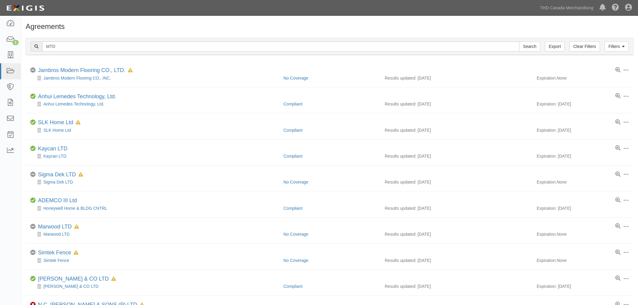  What do you see at coordinates (584, 46) in the screenshot?
I see `a: Clear Filters` at bounding box center [584, 46].